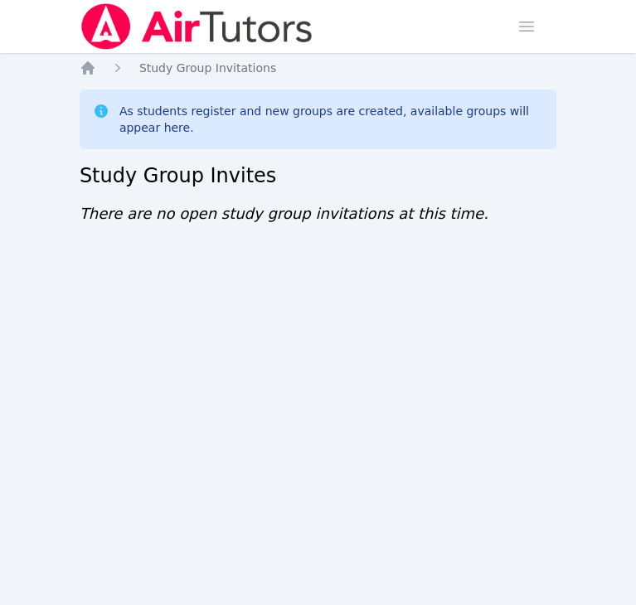  What do you see at coordinates (284, 213) in the screenshot?
I see `span: There are no open study group invitations at this time.` at bounding box center [284, 213].